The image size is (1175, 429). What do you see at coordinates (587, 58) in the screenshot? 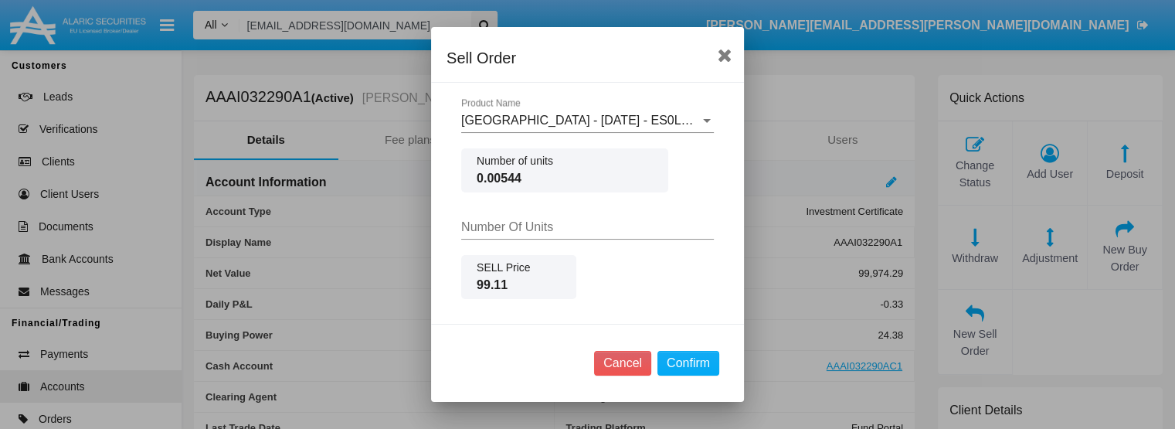
I see `div: Sell Order` at bounding box center [587, 58].